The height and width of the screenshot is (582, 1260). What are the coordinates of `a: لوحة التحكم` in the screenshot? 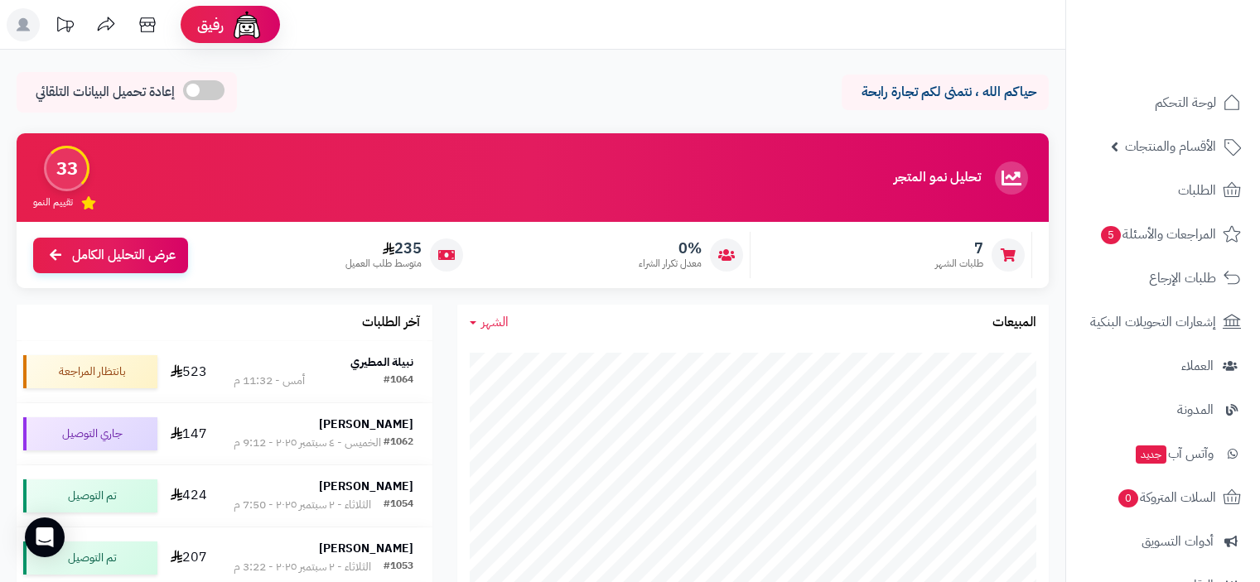 It's located at (1163, 103).